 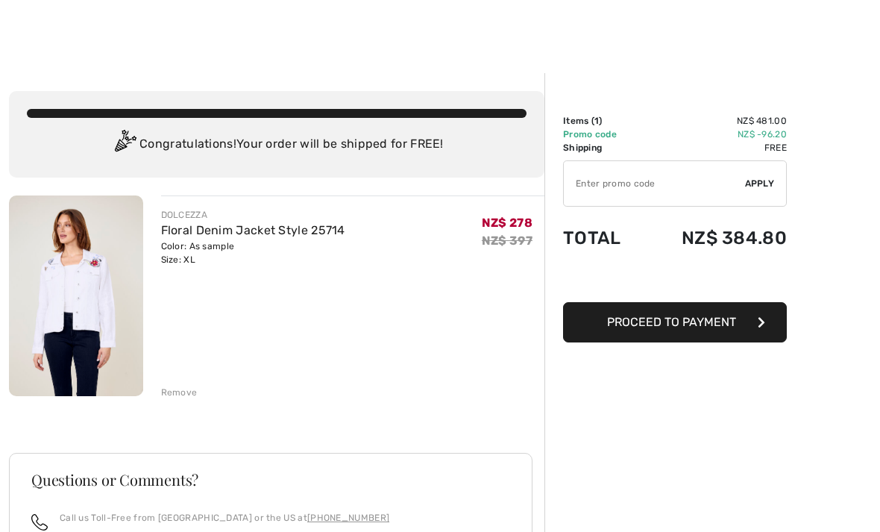 I want to click on input: Promo code, so click(x=654, y=183).